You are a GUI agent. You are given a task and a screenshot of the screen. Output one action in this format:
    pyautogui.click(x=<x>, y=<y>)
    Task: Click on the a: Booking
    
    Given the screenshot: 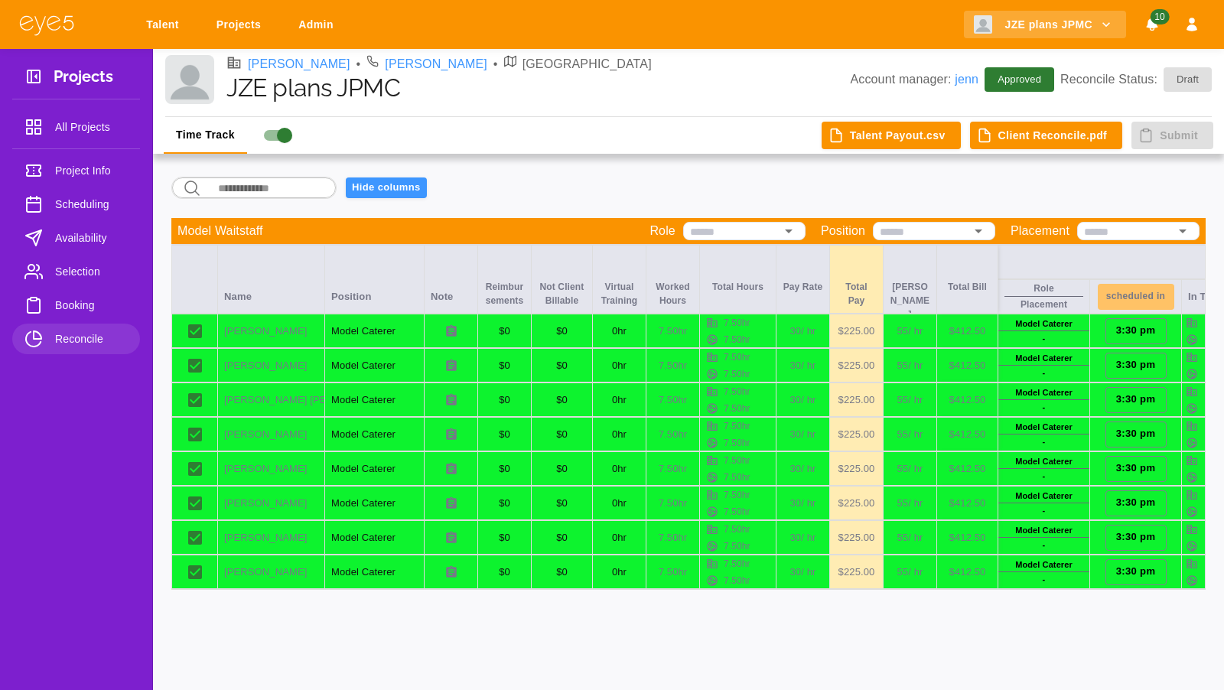 What is the action you would take?
    pyautogui.click(x=76, y=305)
    